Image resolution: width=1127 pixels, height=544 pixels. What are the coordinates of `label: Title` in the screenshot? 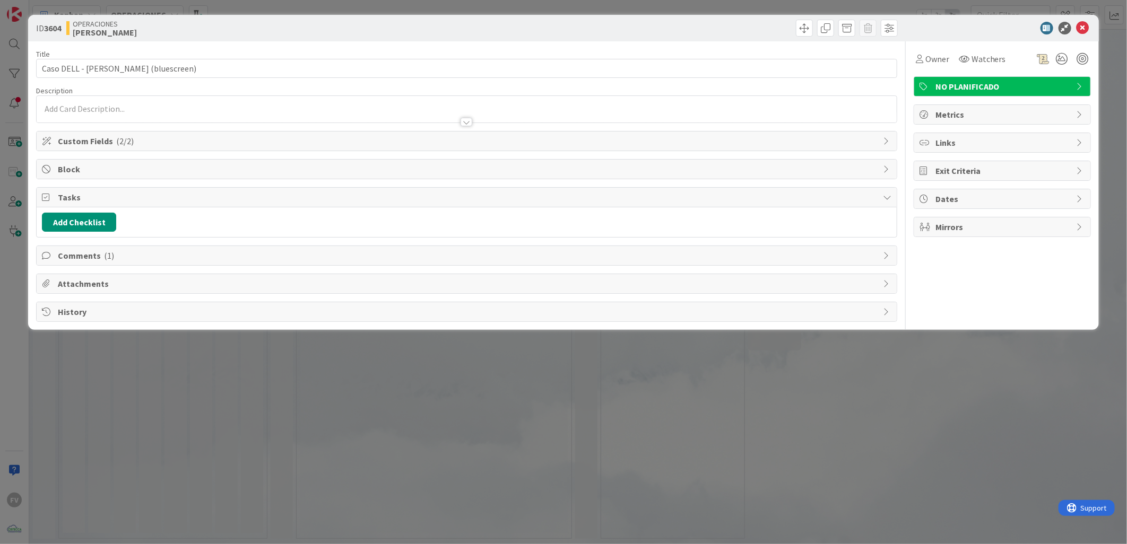 It's located at (43, 54).